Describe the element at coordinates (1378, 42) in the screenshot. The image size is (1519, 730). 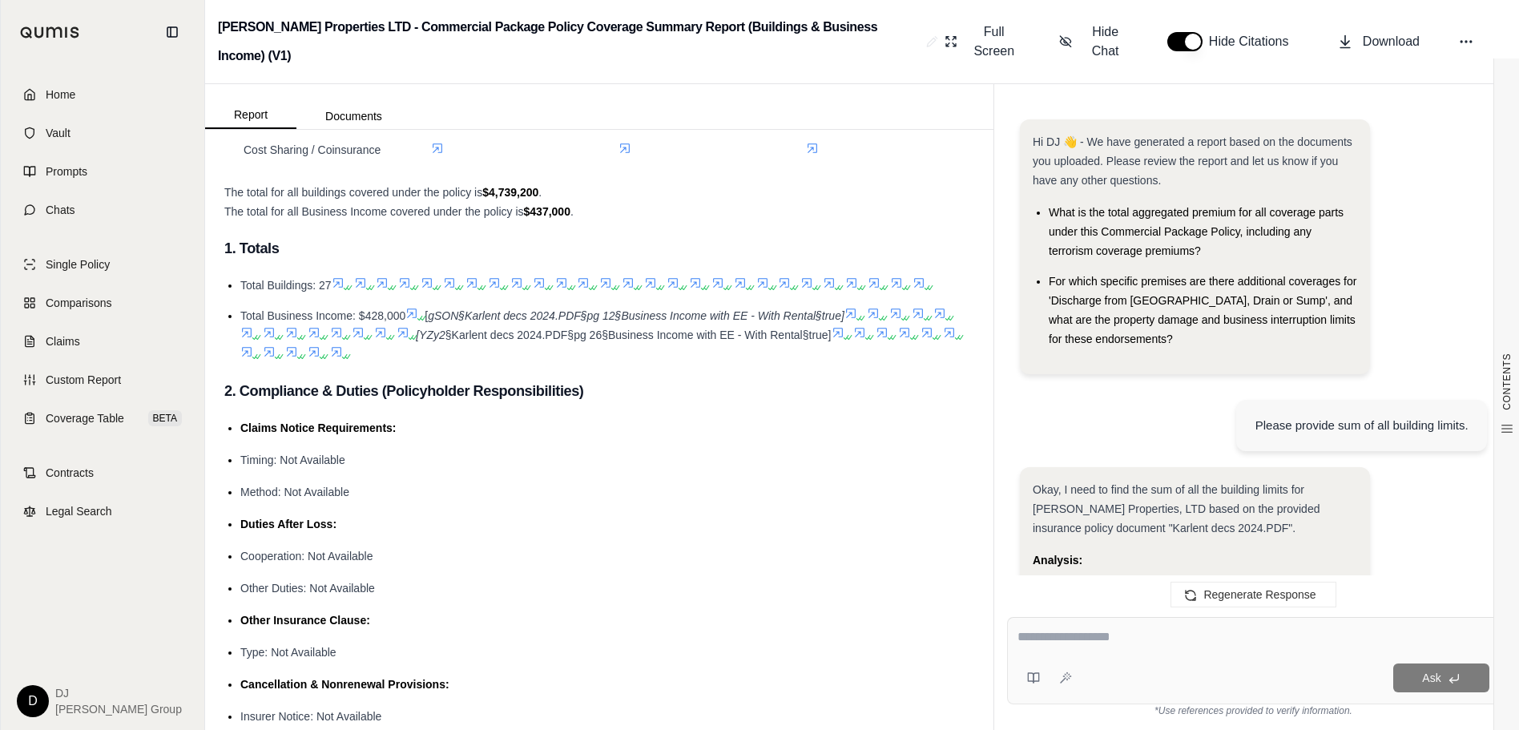
I see `button: Download` at that location.